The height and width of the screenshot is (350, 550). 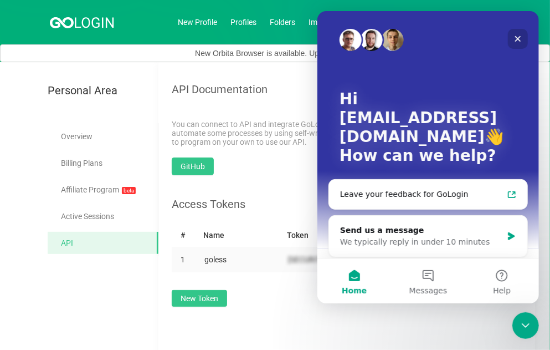 What do you see at coordinates (105, 243) in the screenshot?
I see `a: API` at bounding box center [105, 243].